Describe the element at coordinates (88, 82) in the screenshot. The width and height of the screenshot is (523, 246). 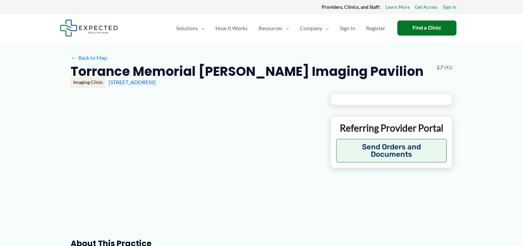
I see `div: Imaging Clinic` at that location.